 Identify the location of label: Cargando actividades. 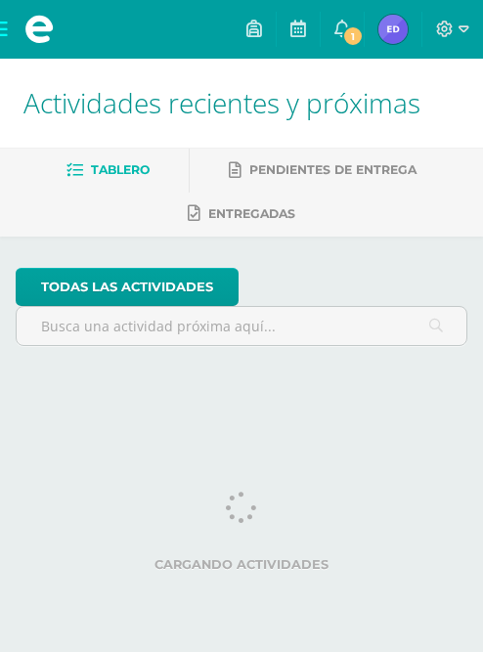
(241, 564).